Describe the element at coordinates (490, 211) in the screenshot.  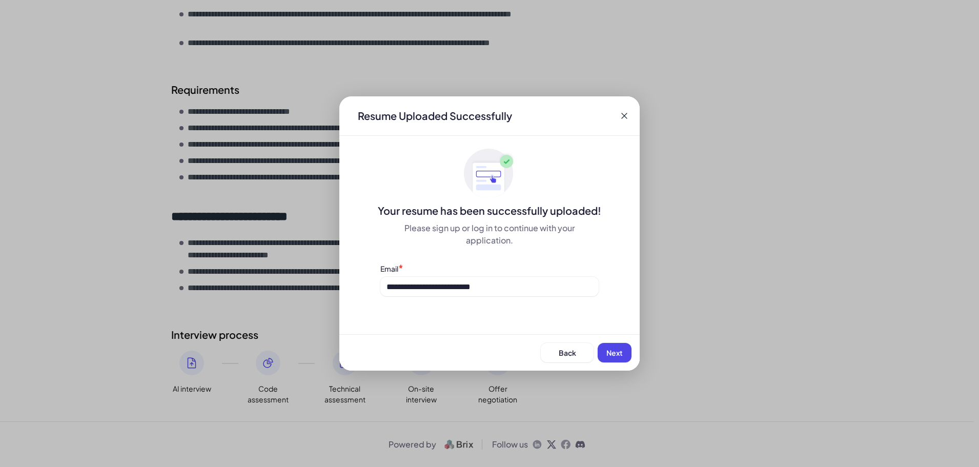
I see `div: Your resume has been successfully uploaded!` at that location.